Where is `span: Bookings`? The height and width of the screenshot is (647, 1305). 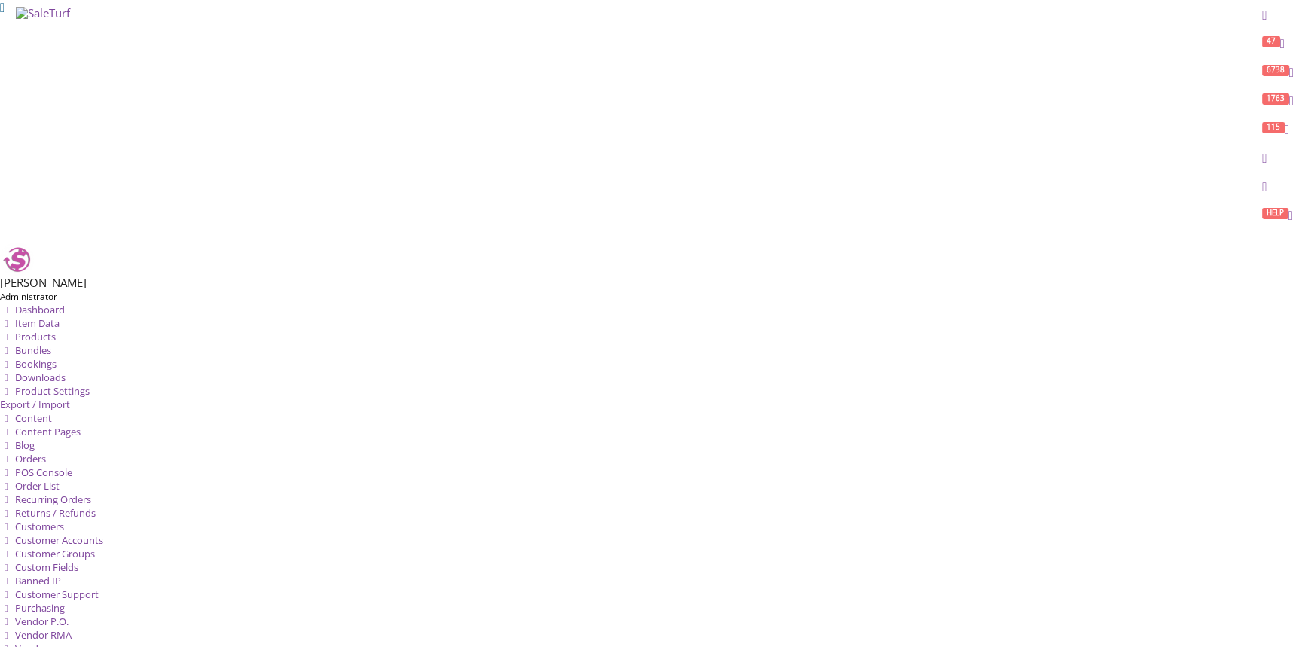
span: Bookings is located at coordinates (35, 364).